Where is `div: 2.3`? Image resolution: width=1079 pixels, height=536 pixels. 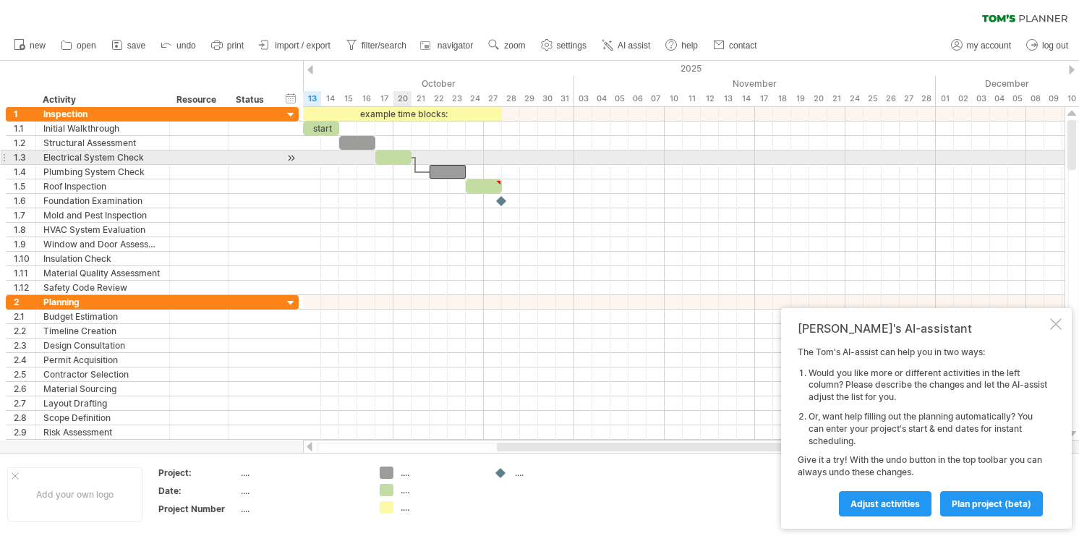 div: 2.3 is located at coordinates (25, 345).